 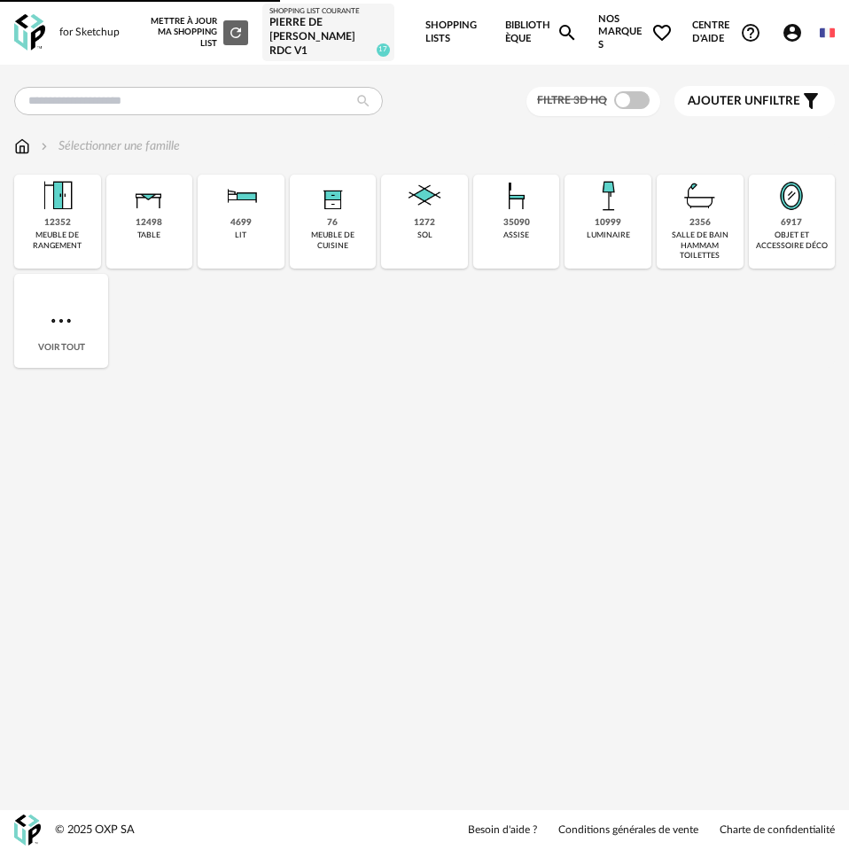 I want to click on a: Charte de confidentialité, so click(x=777, y=830).